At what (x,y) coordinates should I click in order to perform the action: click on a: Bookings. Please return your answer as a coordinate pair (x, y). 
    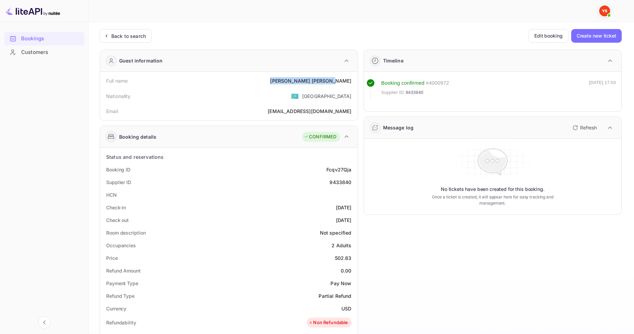
    Looking at the image, I should click on (44, 38).